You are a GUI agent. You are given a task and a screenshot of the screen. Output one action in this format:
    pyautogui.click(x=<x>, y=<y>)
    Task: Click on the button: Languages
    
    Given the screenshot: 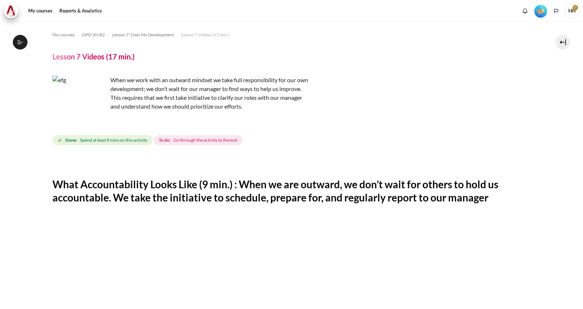 What is the action you would take?
    pyautogui.click(x=557, y=11)
    